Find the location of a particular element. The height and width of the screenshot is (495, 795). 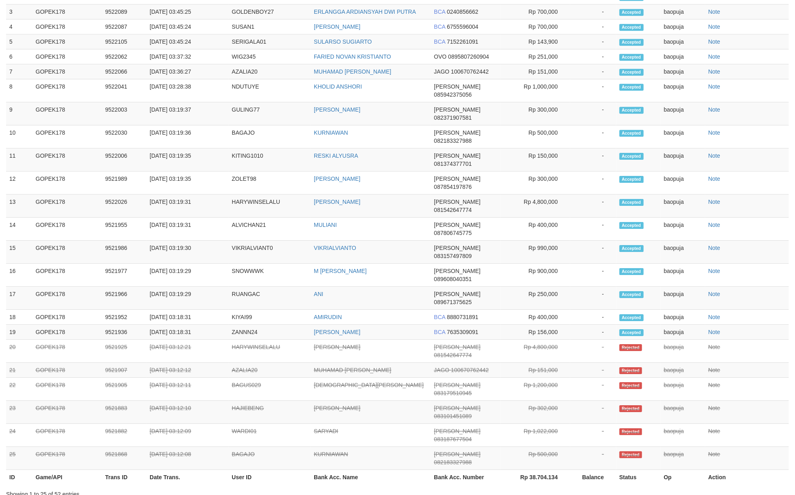

td: 20 is located at coordinates (19, 351).